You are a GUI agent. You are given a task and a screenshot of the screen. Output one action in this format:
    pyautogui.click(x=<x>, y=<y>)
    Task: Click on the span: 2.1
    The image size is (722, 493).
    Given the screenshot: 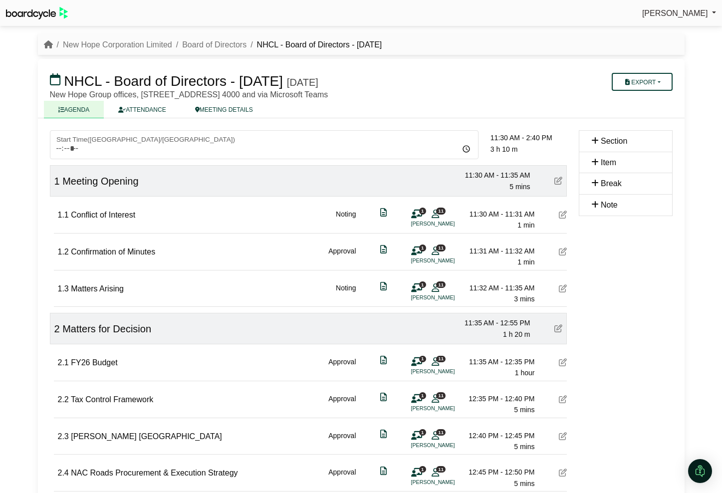 What is the action you would take?
    pyautogui.click(x=63, y=362)
    